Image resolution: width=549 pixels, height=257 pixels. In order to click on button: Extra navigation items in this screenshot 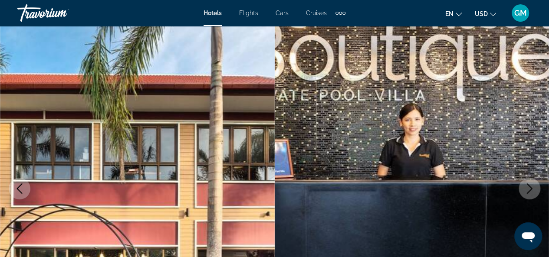, I will do `click(340, 13)`.